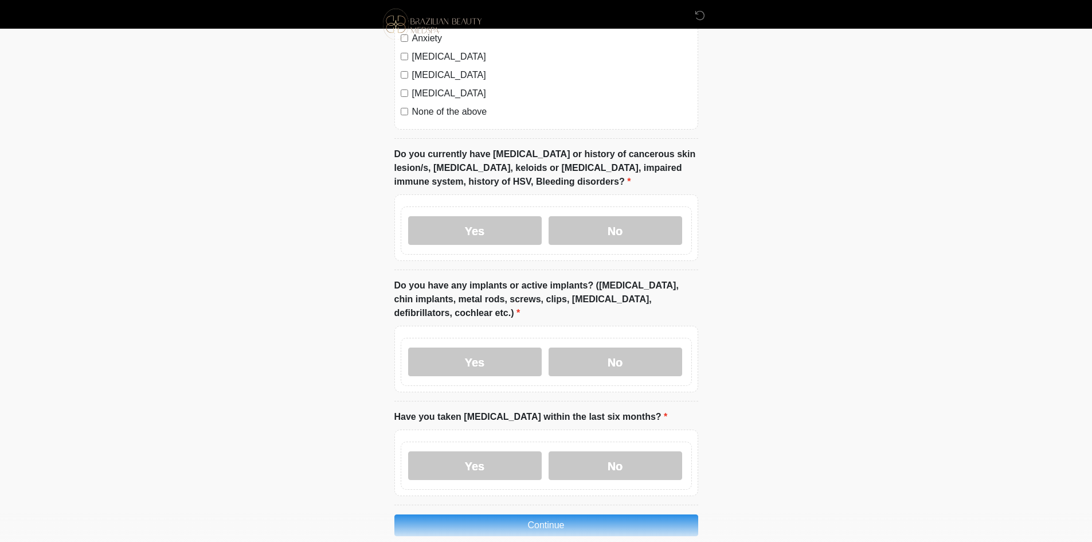  What do you see at coordinates (552, 112) in the screenshot?
I see `label: None of the above` at bounding box center [552, 112].